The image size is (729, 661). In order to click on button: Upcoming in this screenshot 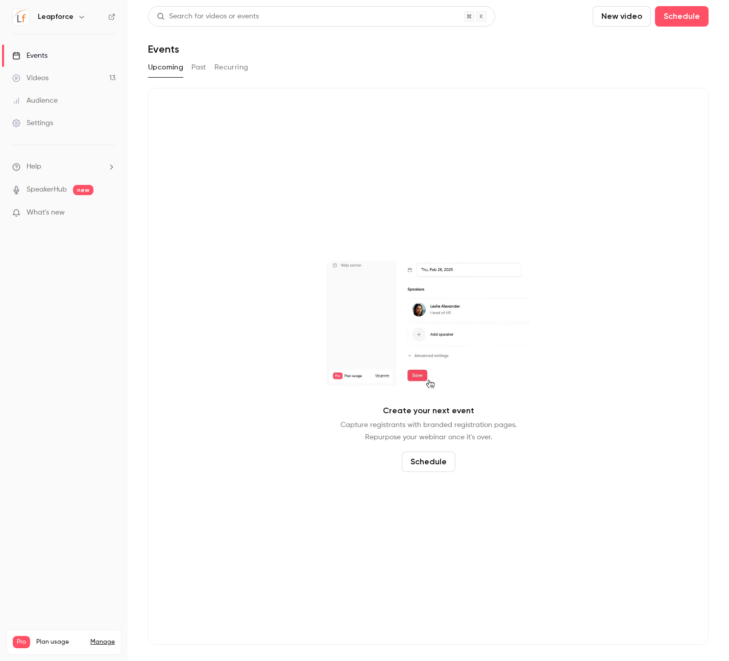, I will do `click(166, 67)`.